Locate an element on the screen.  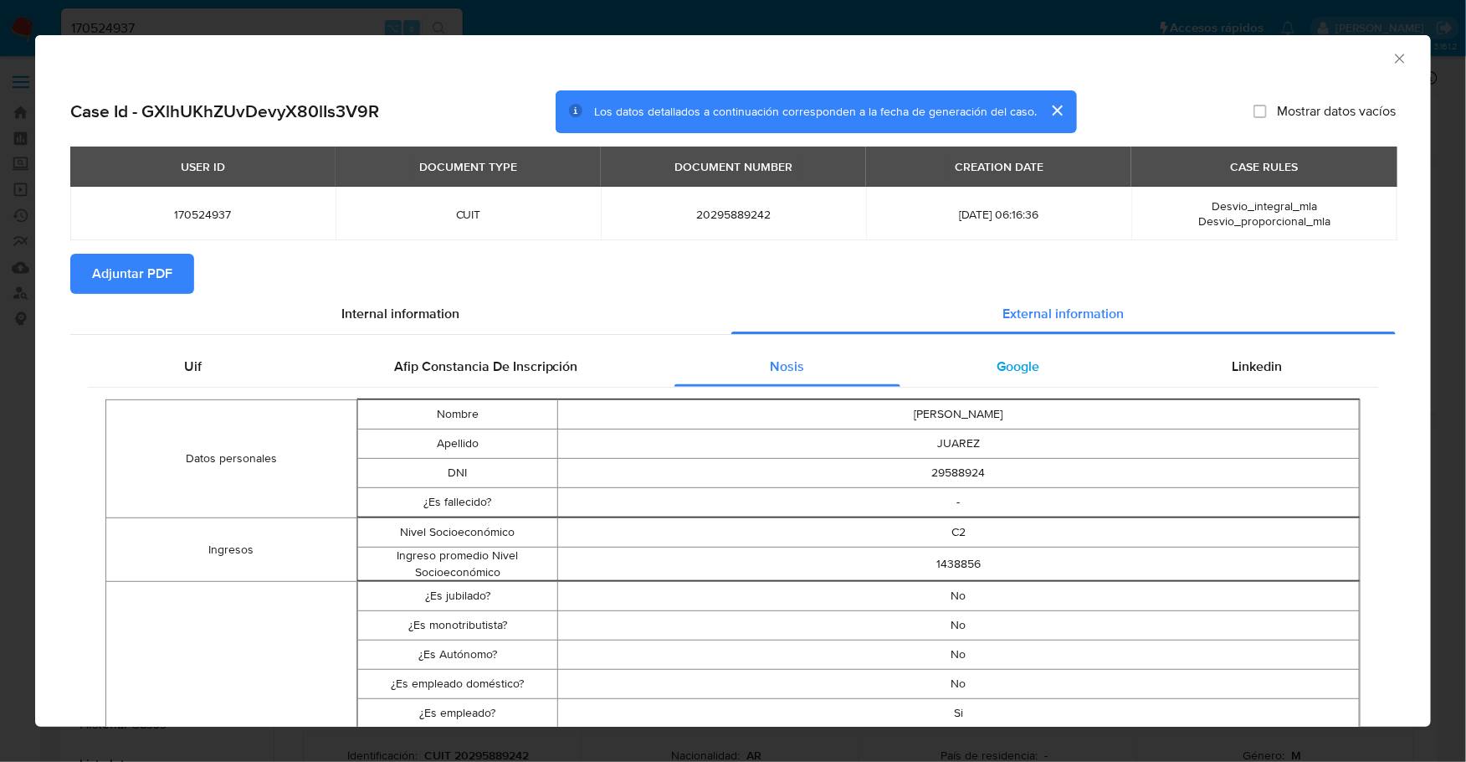
td: Nombre is located at coordinates (457, 413).